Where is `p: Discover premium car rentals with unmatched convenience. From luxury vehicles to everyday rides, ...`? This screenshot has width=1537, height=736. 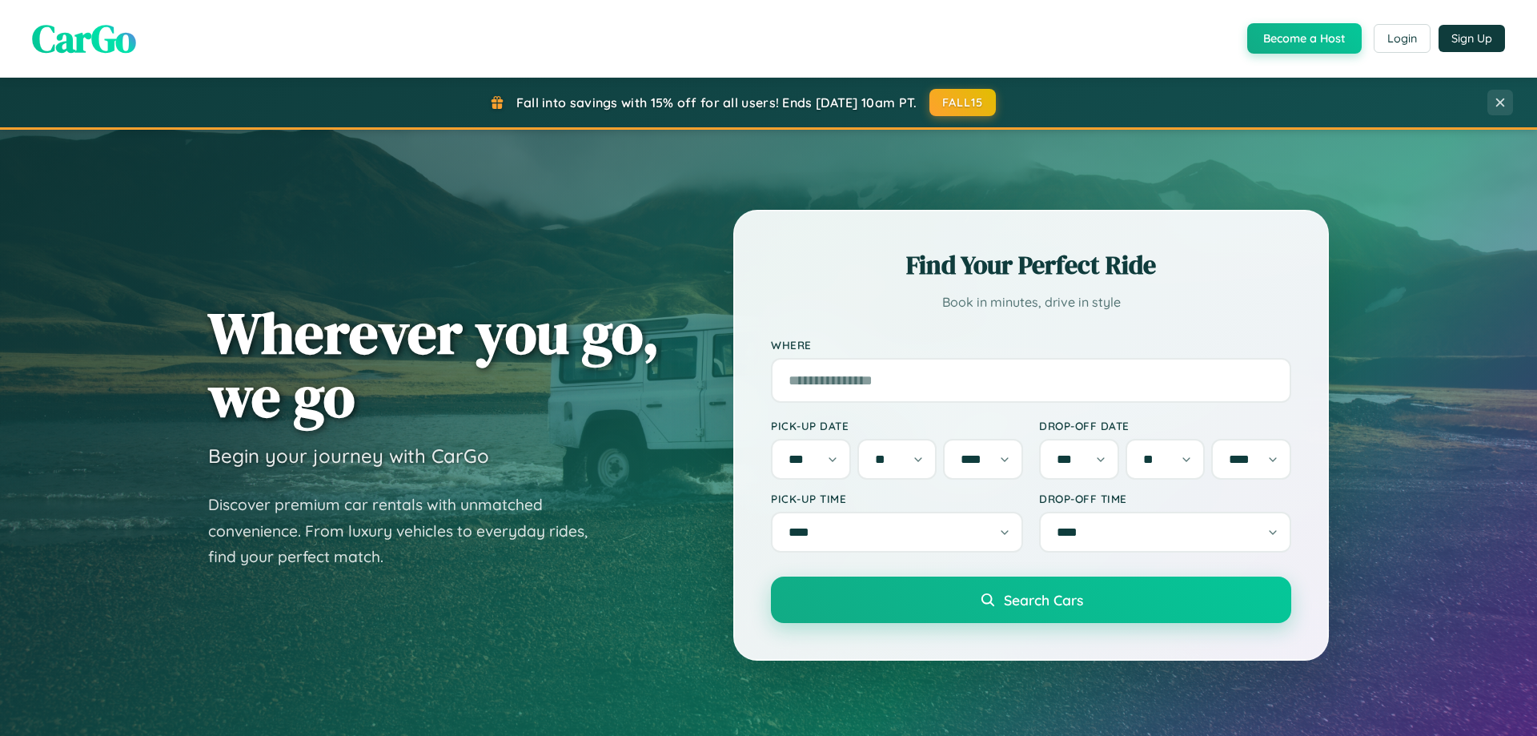
p: Discover premium car rentals with unmatched convenience. From luxury vehicles to everyday rides, ... is located at coordinates (408, 531).